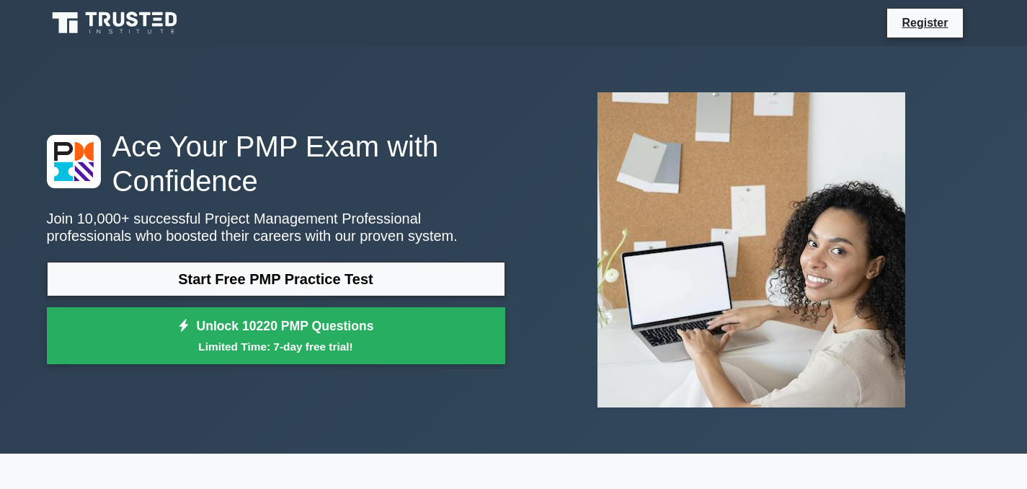 The height and width of the screenshot is (489, 1027). Describe the element at coordinates (276, 164) in the screenshot. I see `h1: Ace Your PMP Exam with Confidence` at that location.